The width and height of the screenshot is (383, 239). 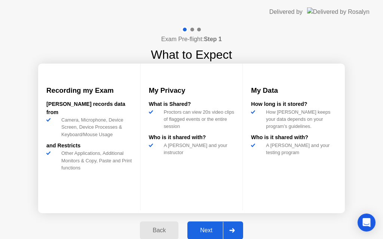 What do you see at coordinates (192, 39) in the screenshot?
I see `h4: Exam Pre-flight:` at bounding box center [192, 39].